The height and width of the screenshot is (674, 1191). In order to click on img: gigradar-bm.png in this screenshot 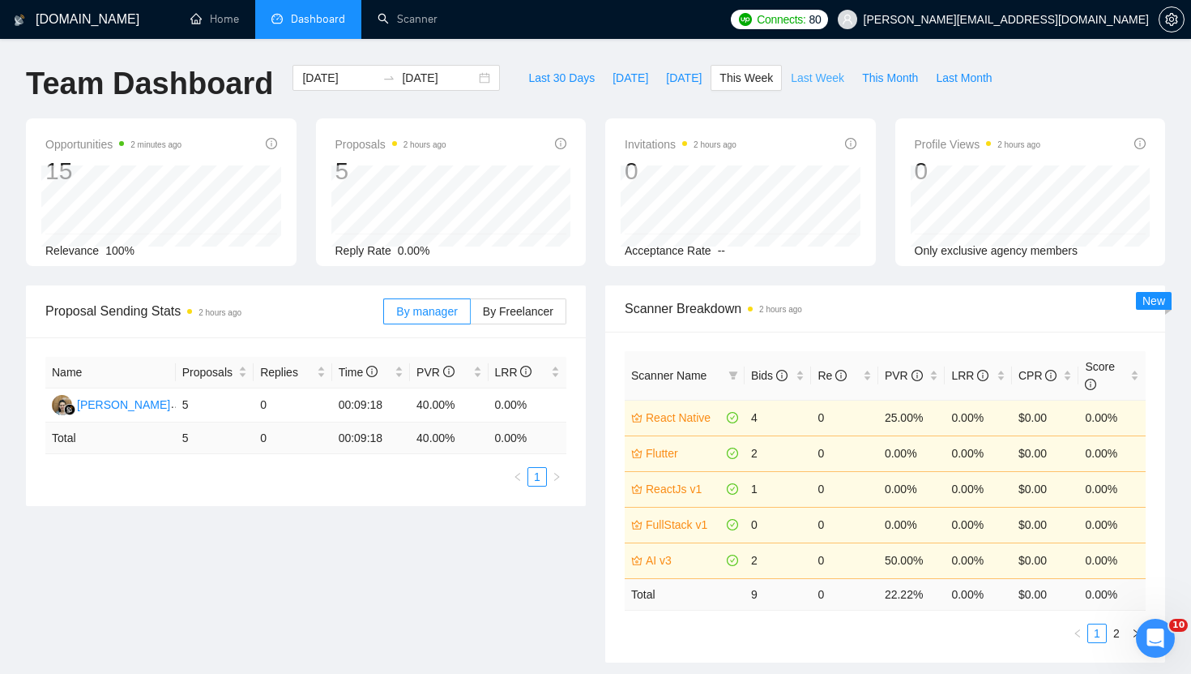, I will do `click(70, 409)`.